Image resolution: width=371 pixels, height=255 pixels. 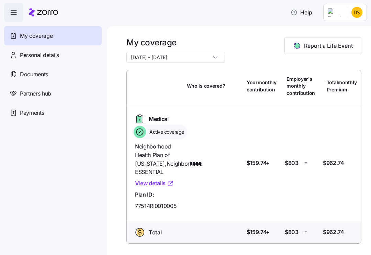 I want to click on span: Help, so click(x=301, y=12).